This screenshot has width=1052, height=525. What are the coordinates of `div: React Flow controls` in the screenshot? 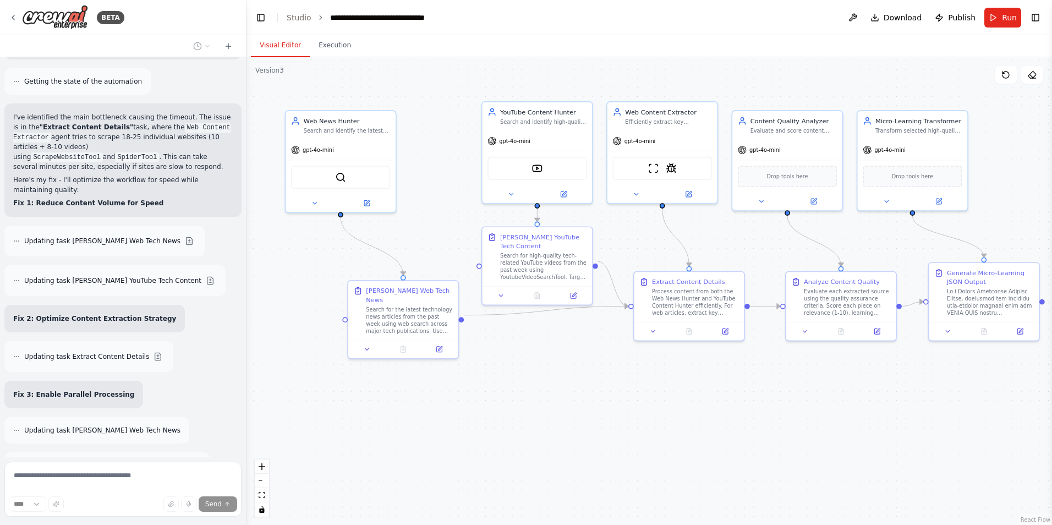 It's located at (262, 488).